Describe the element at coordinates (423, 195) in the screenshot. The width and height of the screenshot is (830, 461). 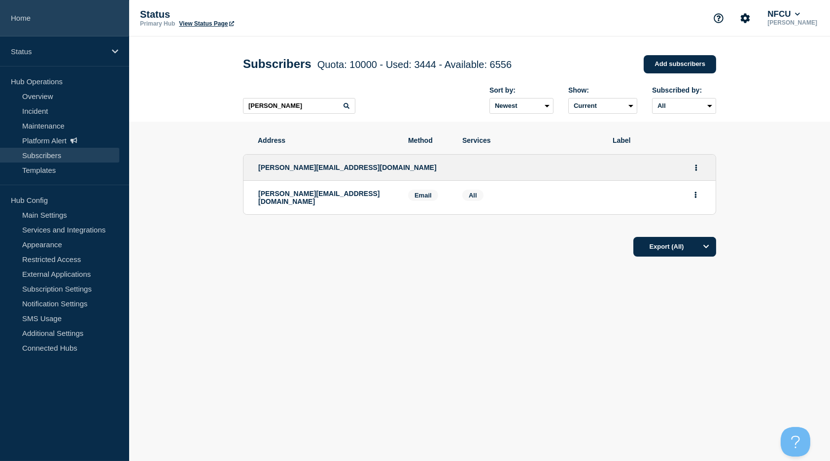
I see `span: Email` at that location.